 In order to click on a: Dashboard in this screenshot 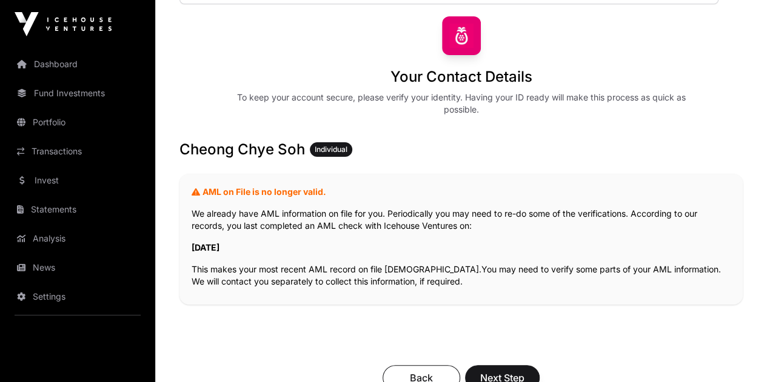, I will do `click(78, 64)`.